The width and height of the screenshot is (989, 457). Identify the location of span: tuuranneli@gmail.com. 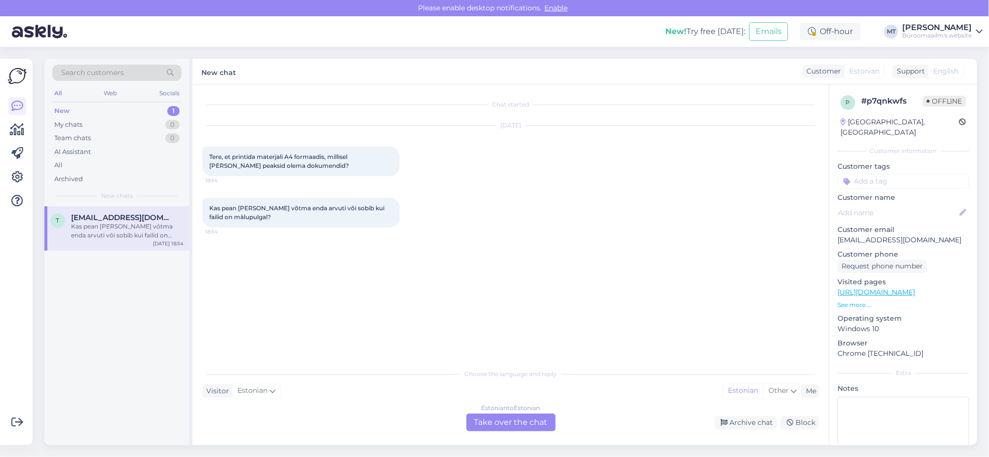
(122, 218).